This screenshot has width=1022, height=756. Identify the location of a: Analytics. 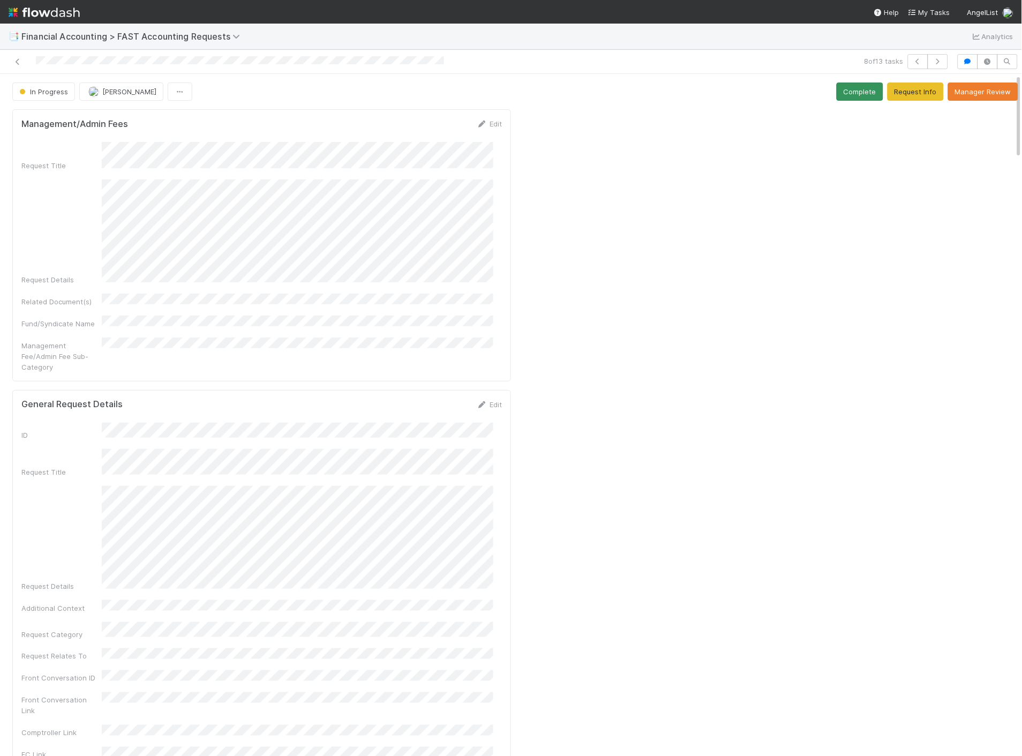
(992, 36).